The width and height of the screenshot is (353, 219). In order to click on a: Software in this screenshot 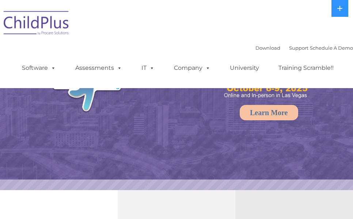, I will do `click(39, 68)`.